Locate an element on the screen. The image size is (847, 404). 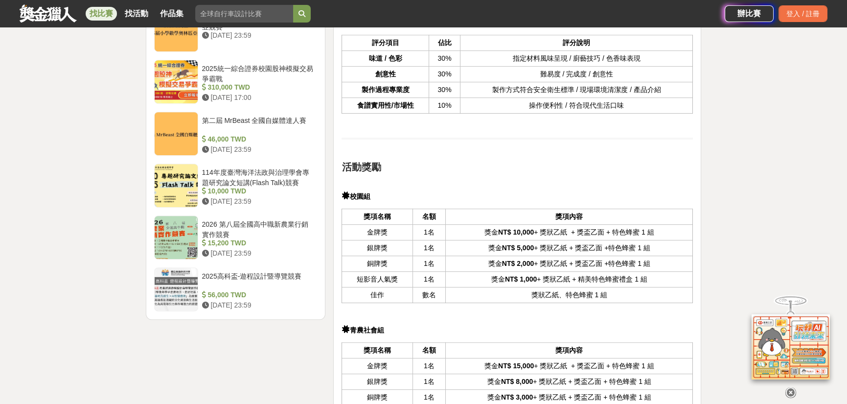
strong: 青農社會組 is located at coordinates (366, 330).